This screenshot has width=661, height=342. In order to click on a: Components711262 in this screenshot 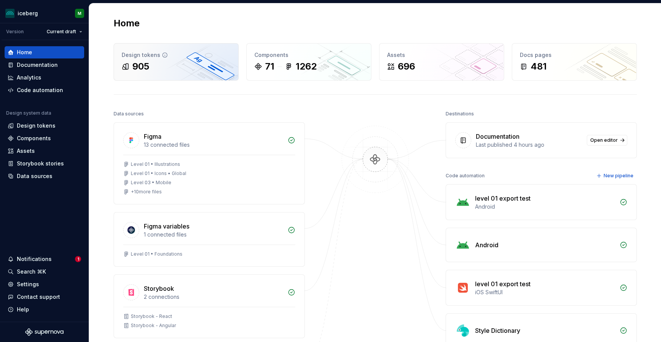, I will do `click(309, 62)`.